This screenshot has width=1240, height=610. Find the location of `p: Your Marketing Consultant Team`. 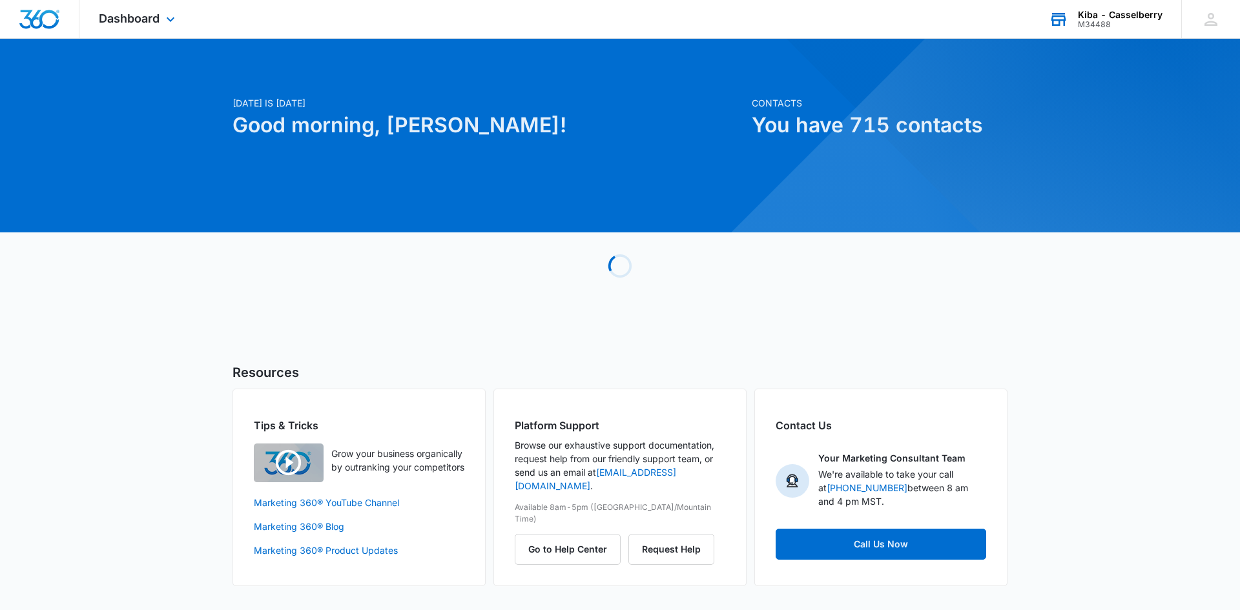

p: Your Marketing Consultant Team is located at coordinates (892, 458).